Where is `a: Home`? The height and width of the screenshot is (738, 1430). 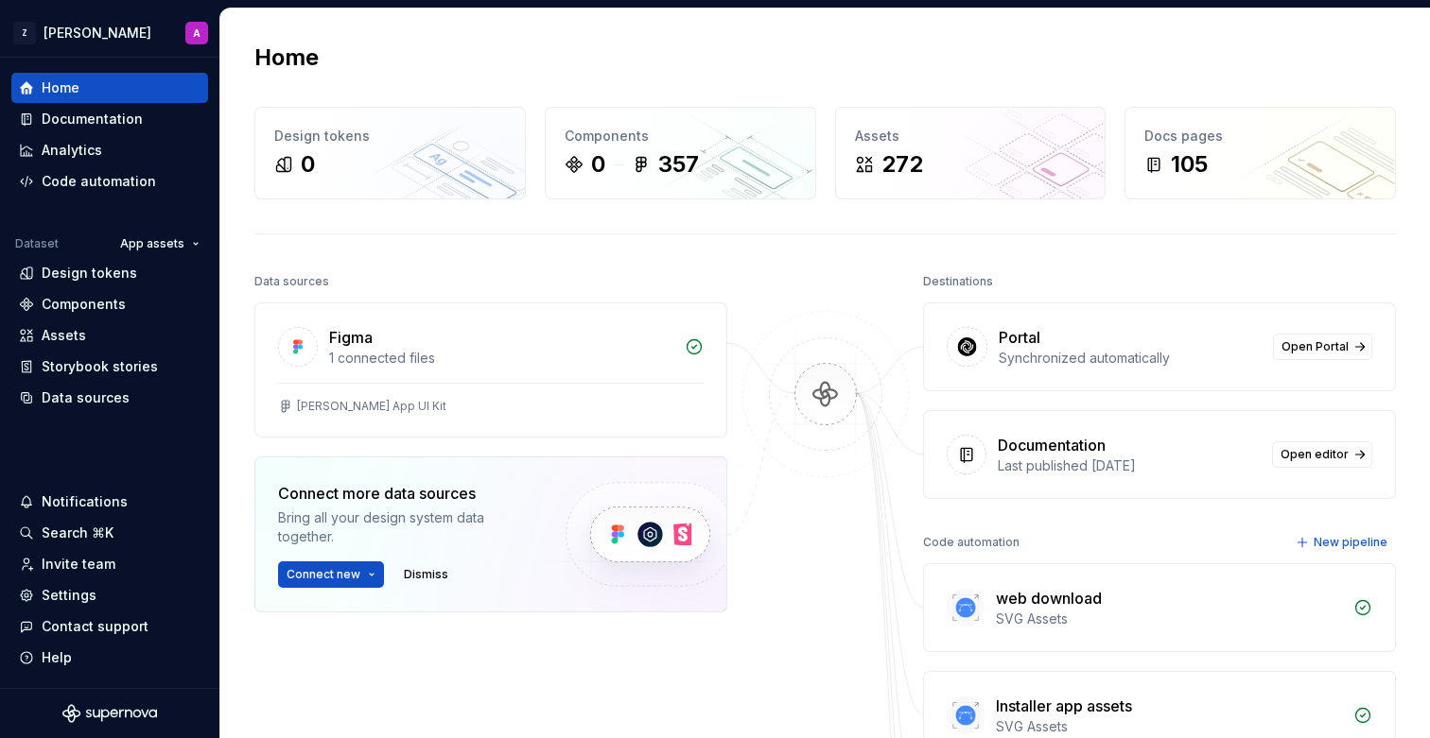 a: Home is located at coordinates (110, 88).